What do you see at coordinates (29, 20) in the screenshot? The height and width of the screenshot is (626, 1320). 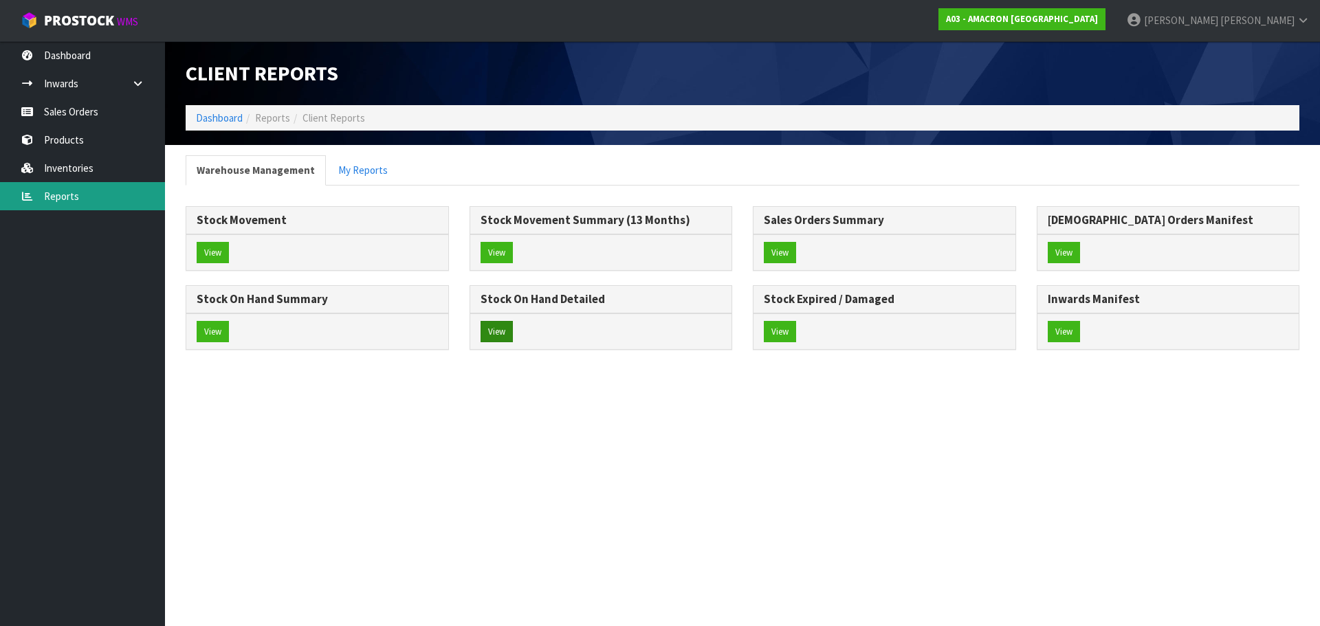 I see `img: cube-alt.png` at bounding box center [29, 20].